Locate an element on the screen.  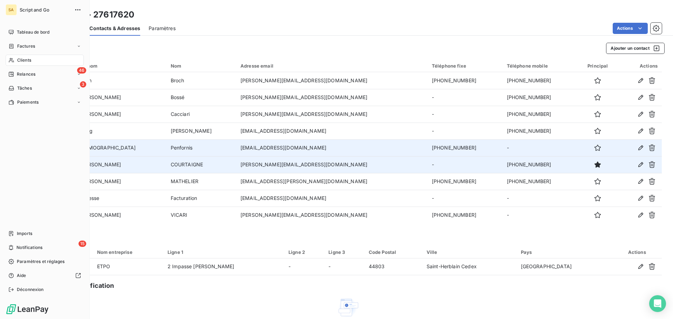
td: MATHELIER is located at coordinates (201, 181).